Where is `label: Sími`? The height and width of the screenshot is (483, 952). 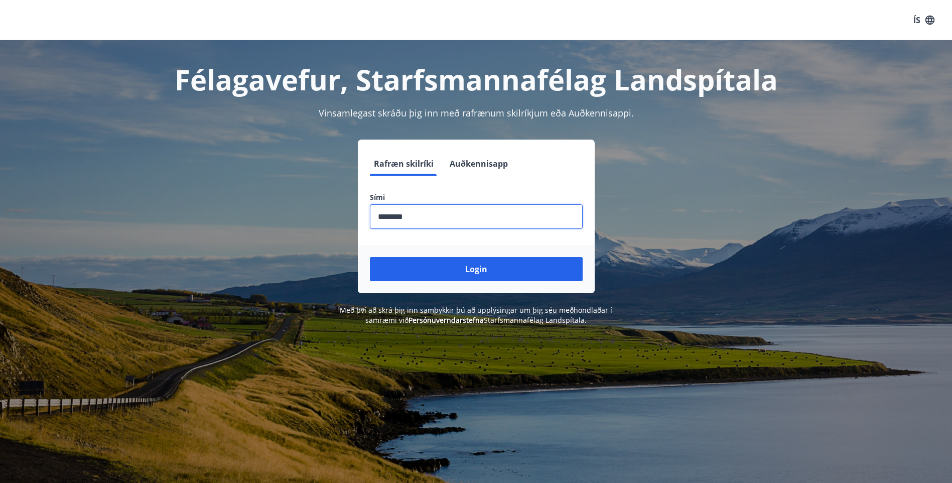 label: Sími is located at coordinates (476, 197).